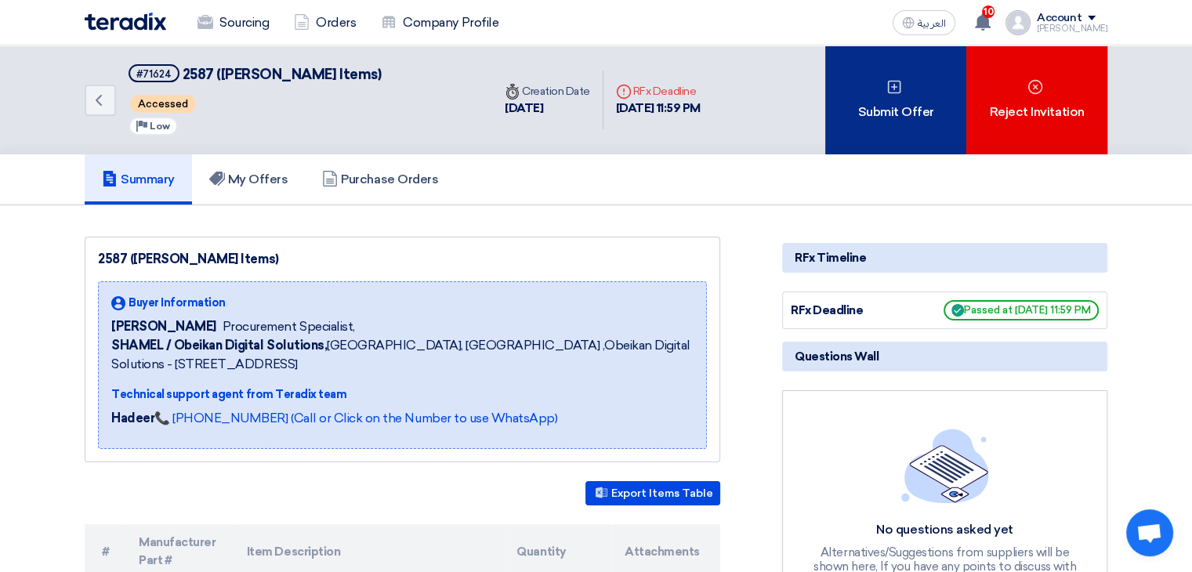  What do you see at coordinates (1150, 533) in the screenshot?
I see `div: Open chat` at bounding box center [1150, 533].